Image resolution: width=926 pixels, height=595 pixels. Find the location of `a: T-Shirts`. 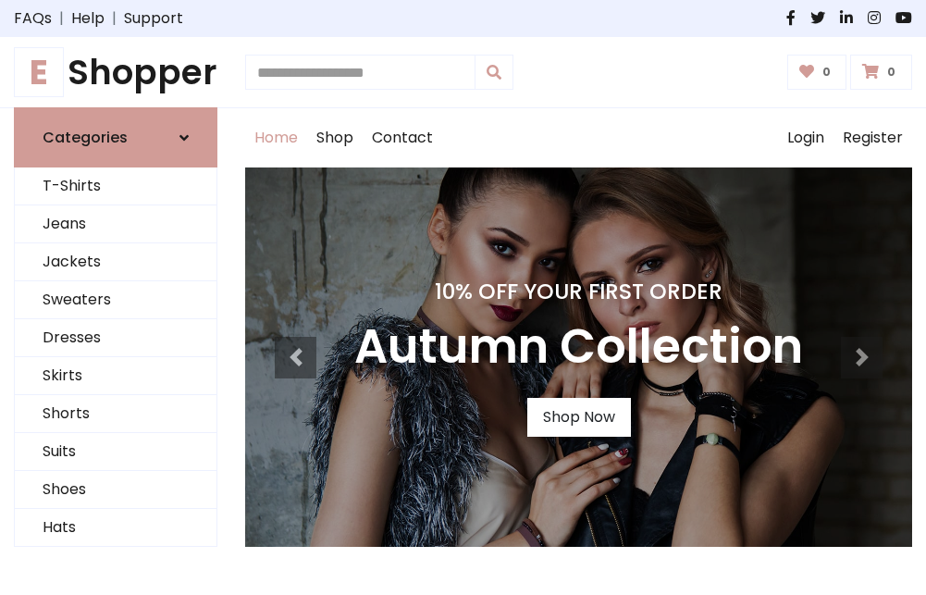

a: T-Shirts is located at coordinates (116, 186).